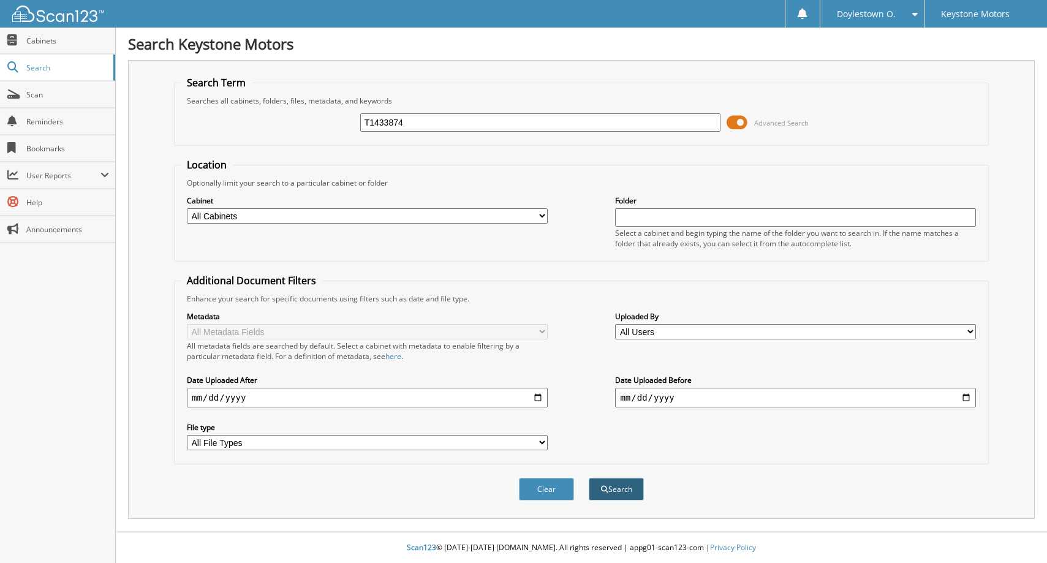 Image resolution: width=1047 pixels, height=563 pixels. What do you see at coordinates (67, 94) in the screenshot?
I see `span: Scan` at bounding box center [67, 94].